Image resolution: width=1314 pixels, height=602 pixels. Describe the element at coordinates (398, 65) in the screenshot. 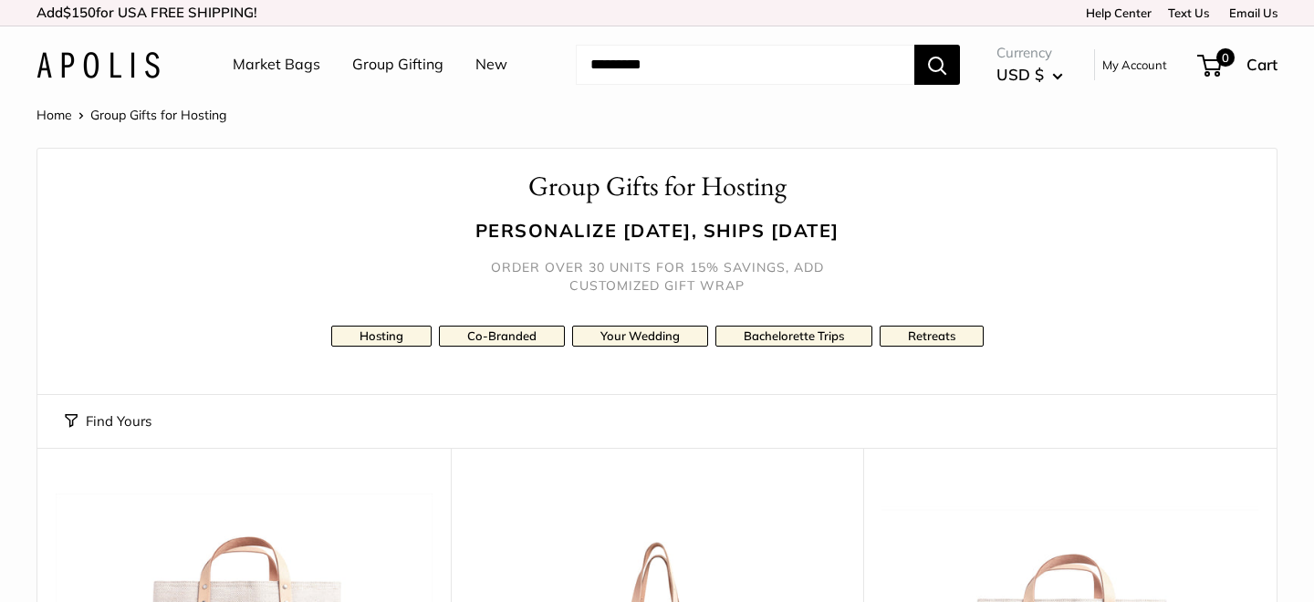

I see `a: Group Gifting` at that location.